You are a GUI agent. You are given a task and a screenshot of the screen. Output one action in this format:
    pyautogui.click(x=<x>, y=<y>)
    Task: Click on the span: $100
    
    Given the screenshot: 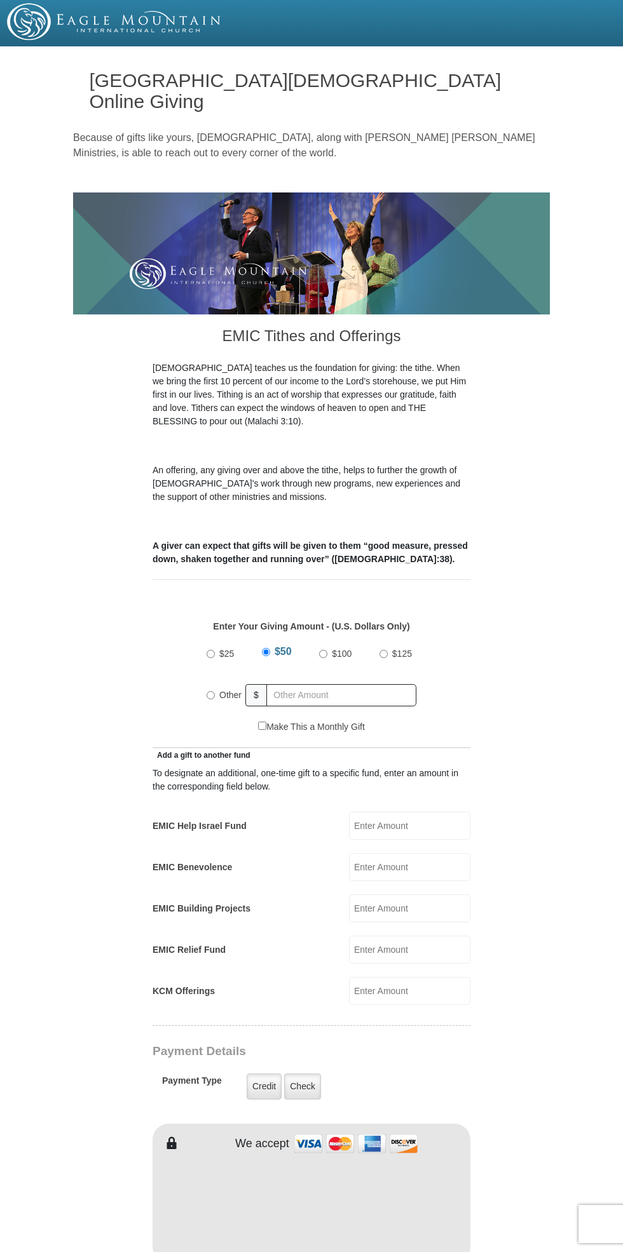 What is the action you would take?
    pyautogui.click(x=341, y=654)
    